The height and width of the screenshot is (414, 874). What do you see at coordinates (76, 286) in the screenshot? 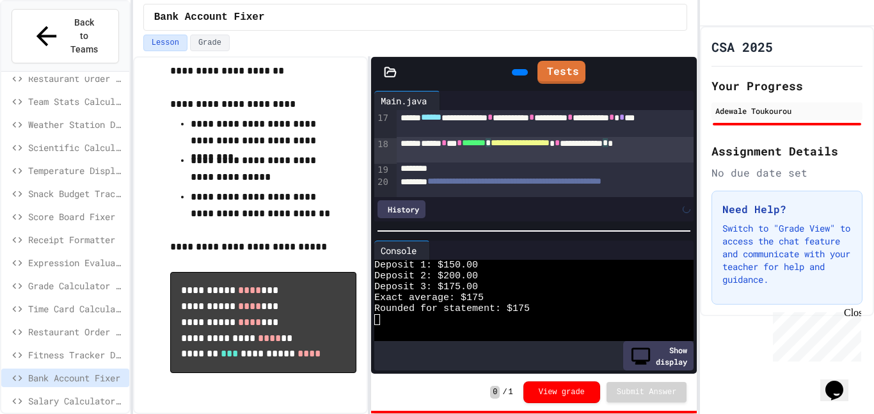
I see `span: Grade Calculator Pro` at bounding box center [76, 286].